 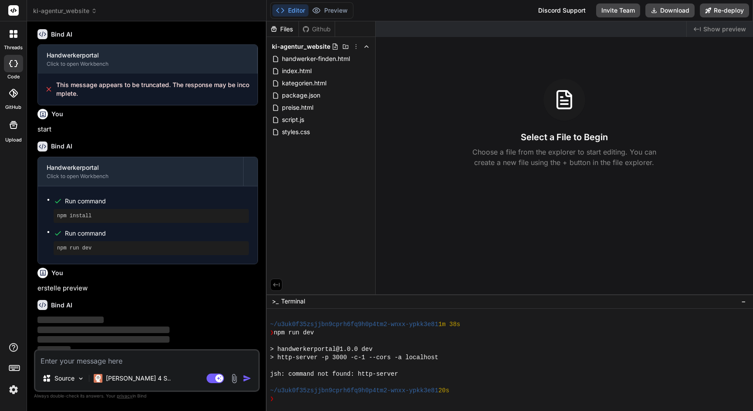 I want to click on span: > http-server -p 3000 -c-1 --cors -a localhost, so click(x=354, y=358).